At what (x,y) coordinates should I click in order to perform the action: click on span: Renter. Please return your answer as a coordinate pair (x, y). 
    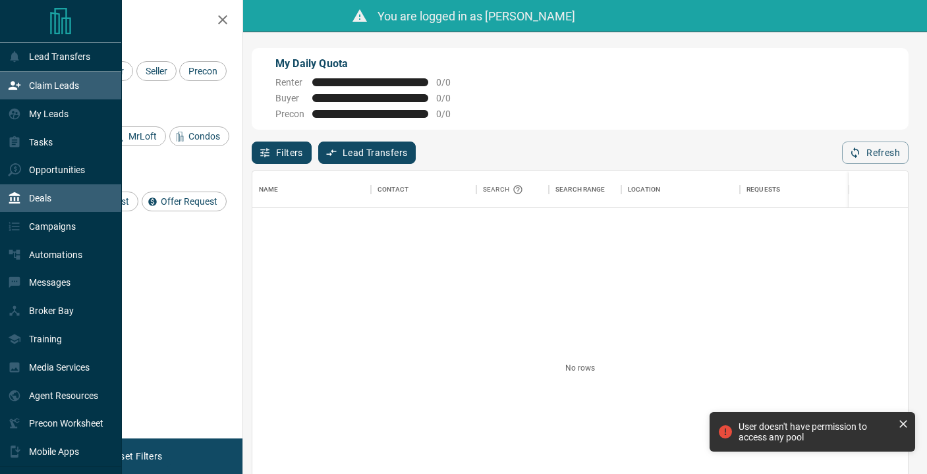
    Looking at the image, I should click on (290, 82).